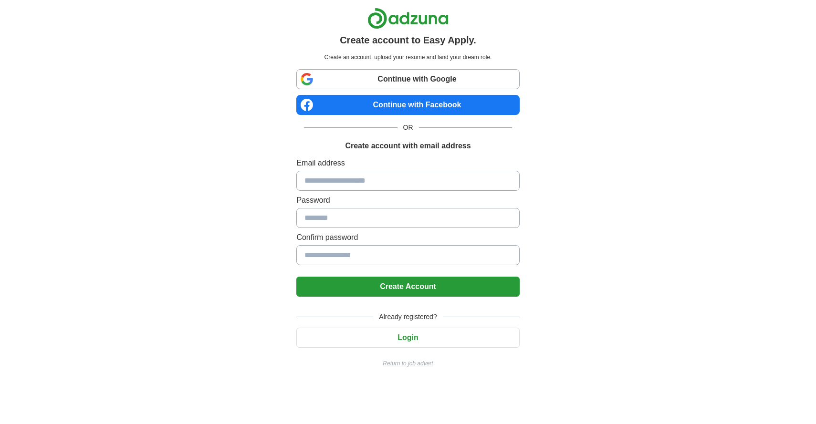 This screenshot has height=424, width=816. What do you see at coordinates (407, 105) in the screenshot?
I see `a: Continue with Facebook` at bounding box center [407, 105].